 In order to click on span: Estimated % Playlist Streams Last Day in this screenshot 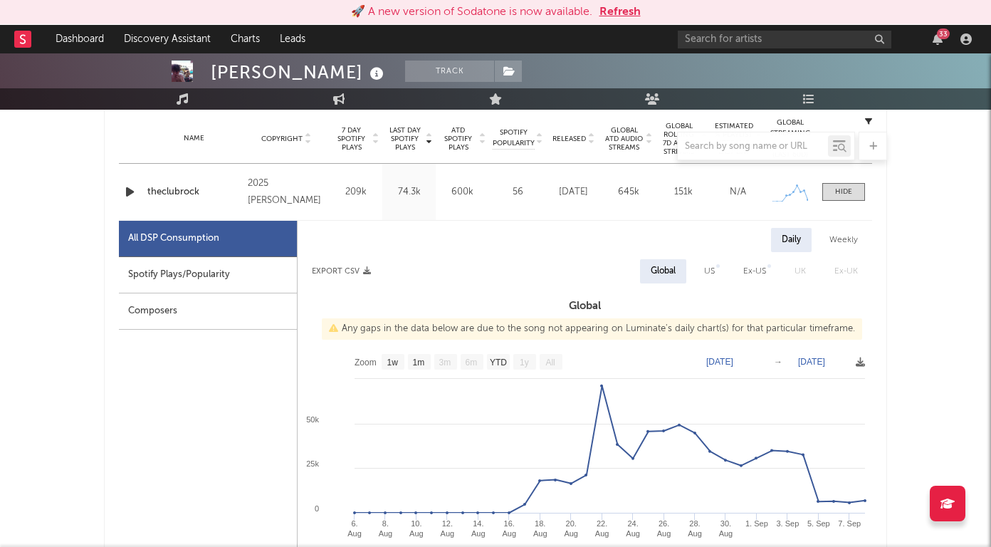, I will do `click(733, 139)`.